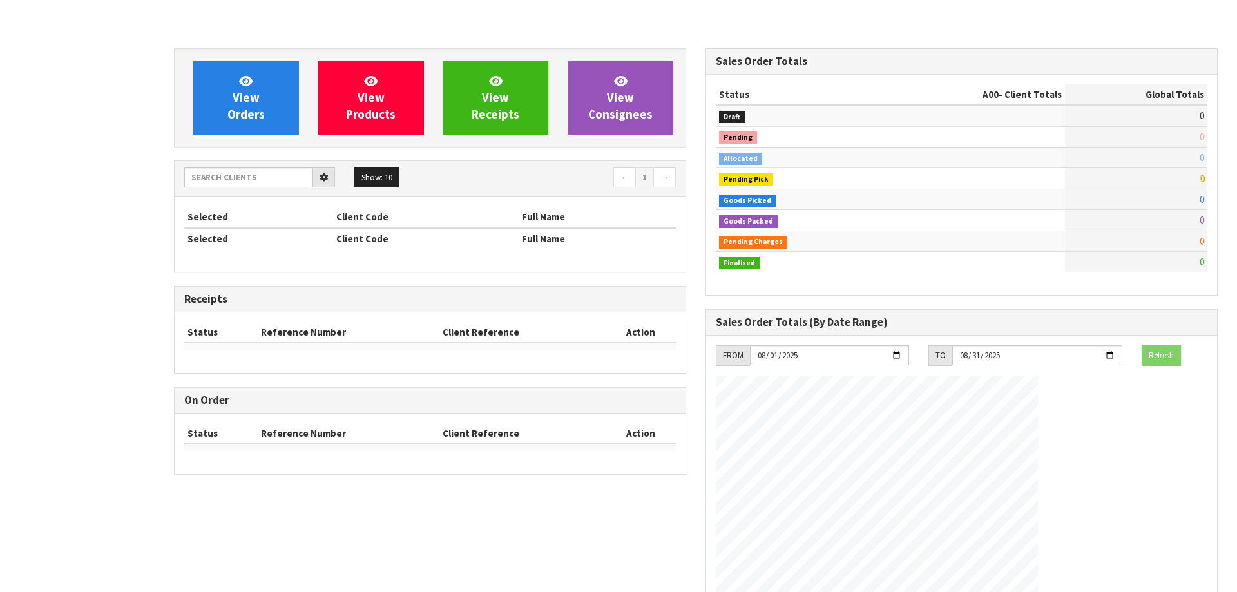 The width and height of the screenshot is (1237, 592). I want to click on span: View Consignees, so click(620, 97).